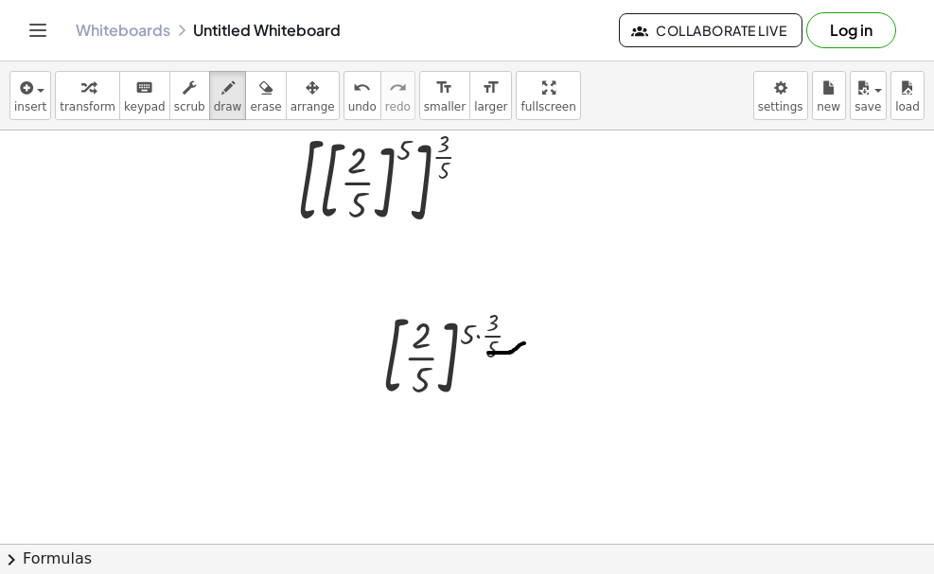  Describe the element at coordinates (397, 107) in the screenshot. I see `span: redo` at that location.